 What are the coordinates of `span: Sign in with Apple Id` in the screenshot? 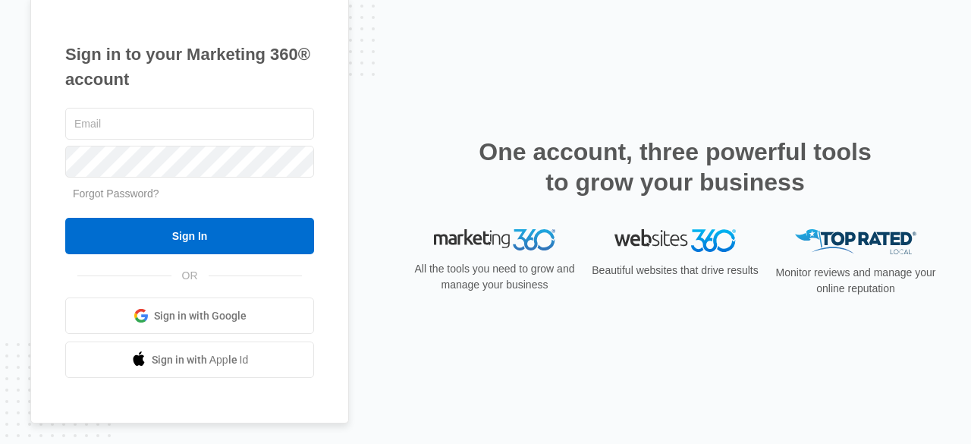 It's located at (200, 359).